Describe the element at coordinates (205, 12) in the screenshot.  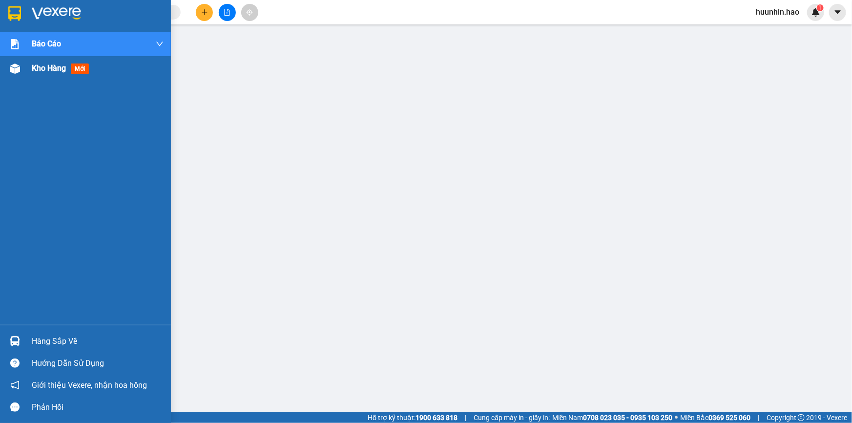
I see `span: plus` at that location.